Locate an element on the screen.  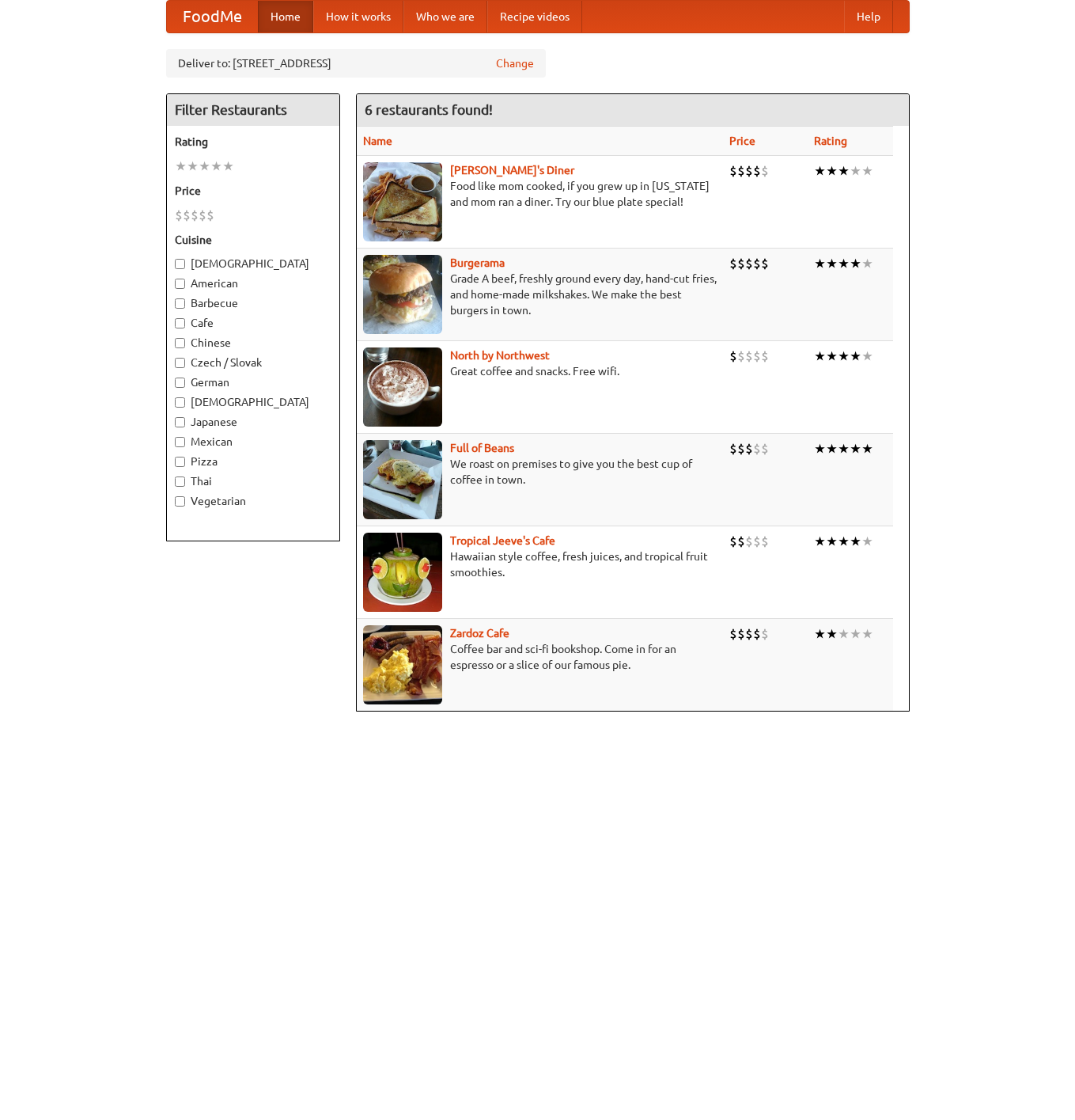
h5: Price is located at coordinates (253, 191).